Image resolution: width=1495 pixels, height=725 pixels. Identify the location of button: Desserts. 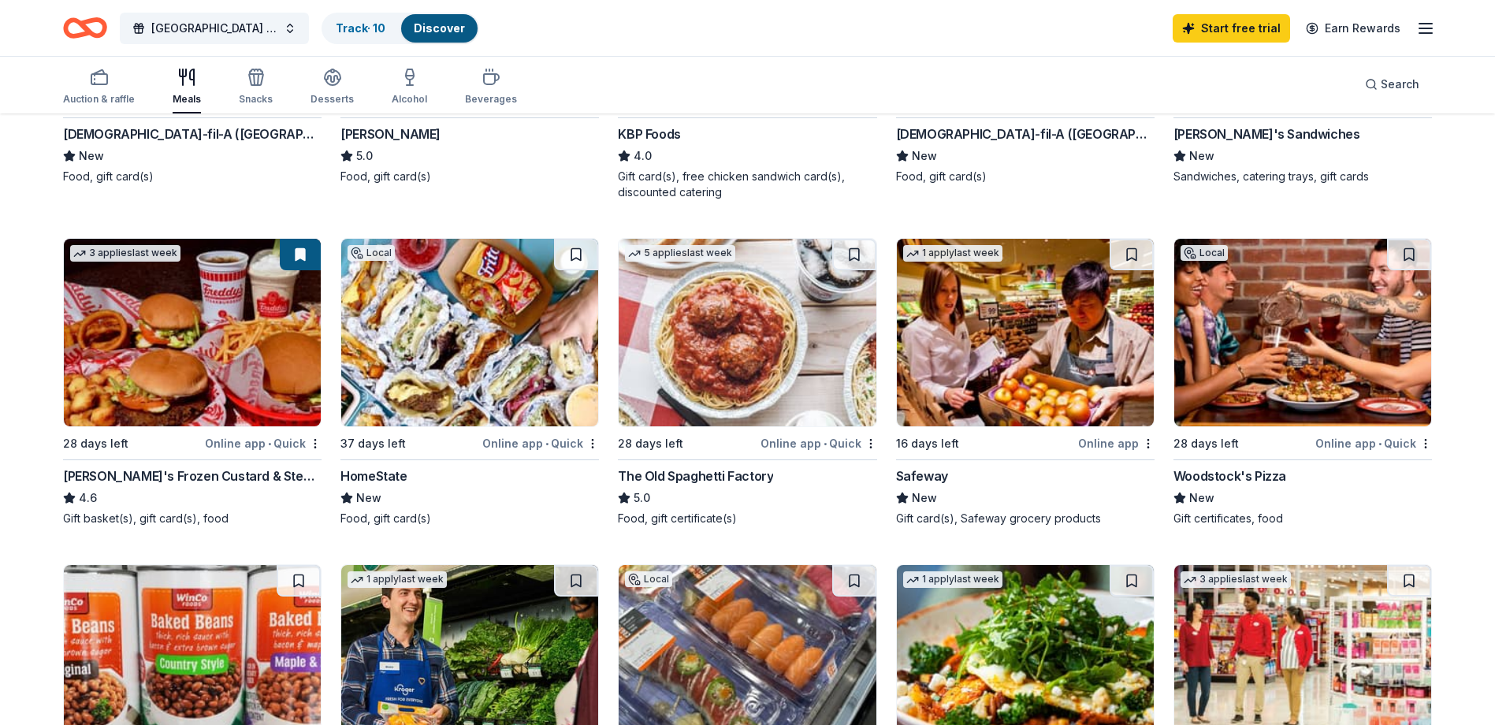
(332, 87).